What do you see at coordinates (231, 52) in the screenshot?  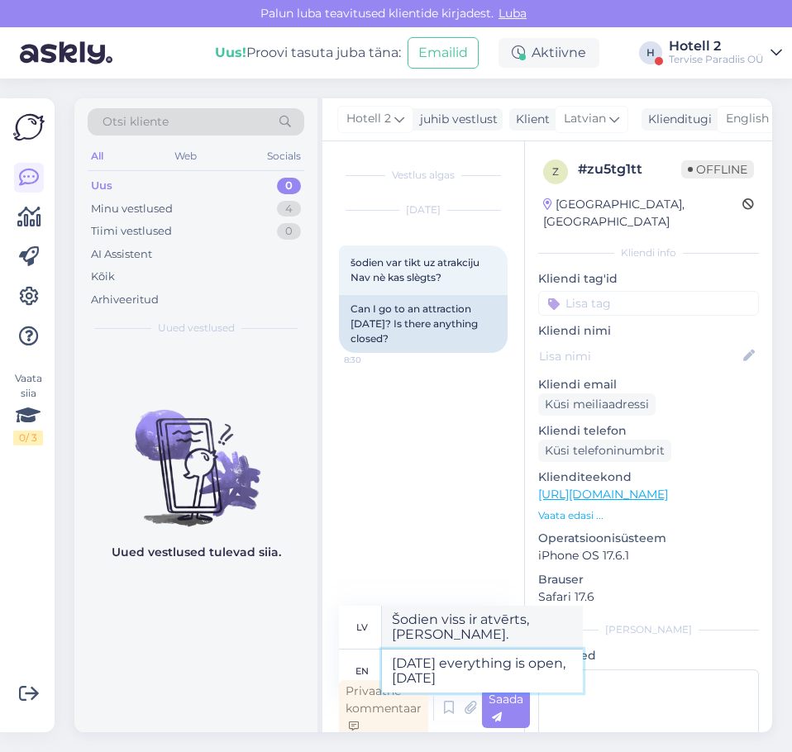 I see `b: Uus!` at bounding box center [231, 52].